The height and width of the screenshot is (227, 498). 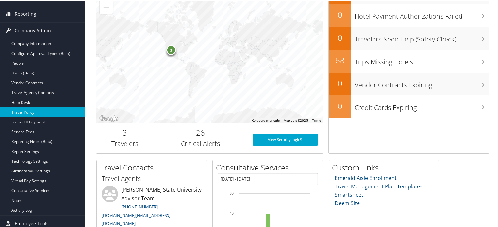 I want to click on h3: Critical Alerts, so click(x=201, y=143).